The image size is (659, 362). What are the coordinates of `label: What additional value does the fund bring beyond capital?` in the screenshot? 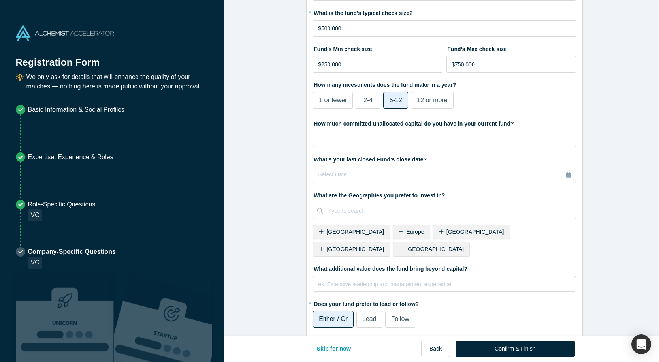 It's located at (445, 268).